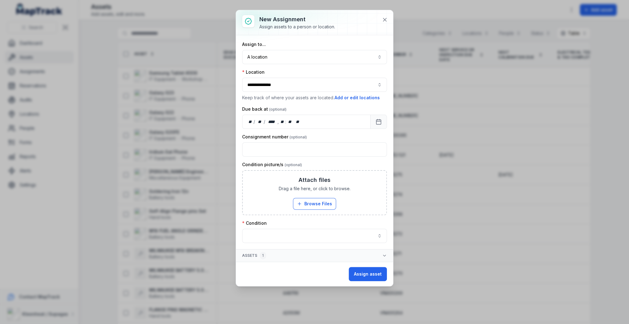 This screenshot has height=324, width=629. Describe the element at coordinates (274, 137) in the screenshot. I see `label: Consignment number` at that location.